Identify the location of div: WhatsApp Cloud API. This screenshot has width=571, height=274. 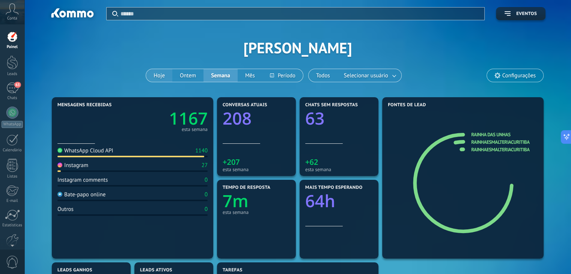
(85, 150).